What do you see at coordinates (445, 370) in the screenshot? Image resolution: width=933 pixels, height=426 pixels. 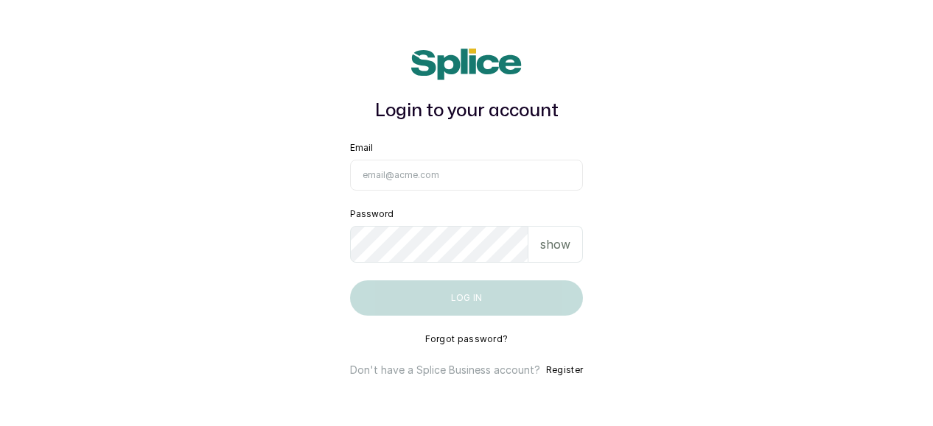 I see `p: Don't have a Splice Business account?` at bounding box center [445, 370].